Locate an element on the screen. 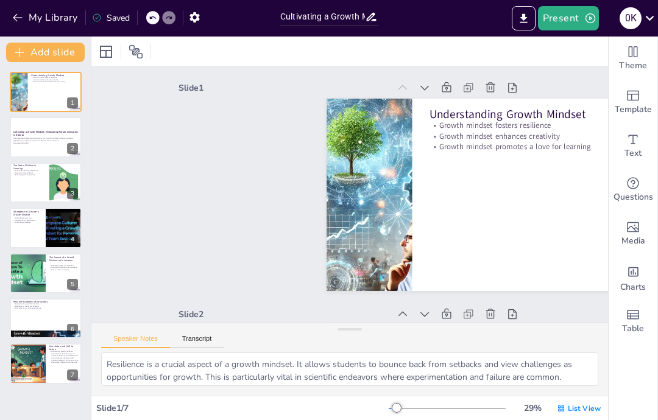 This screenshot has width=658, height=420. span: Questions is located at coordinates (633, 197).